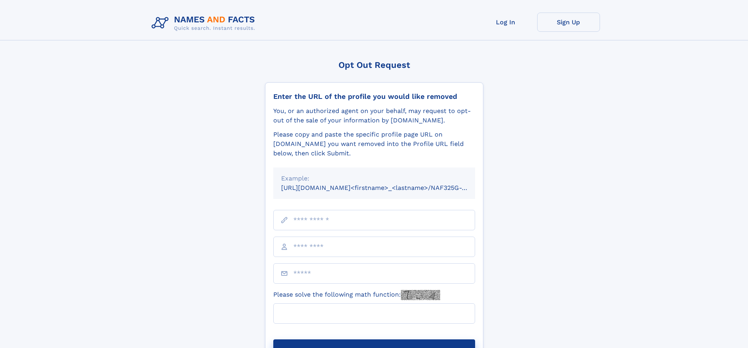 This screenshot has width=748, height=348. Describe the element at coordinates (374, 179) in the screenshot. I see `div: Example:` at that location.